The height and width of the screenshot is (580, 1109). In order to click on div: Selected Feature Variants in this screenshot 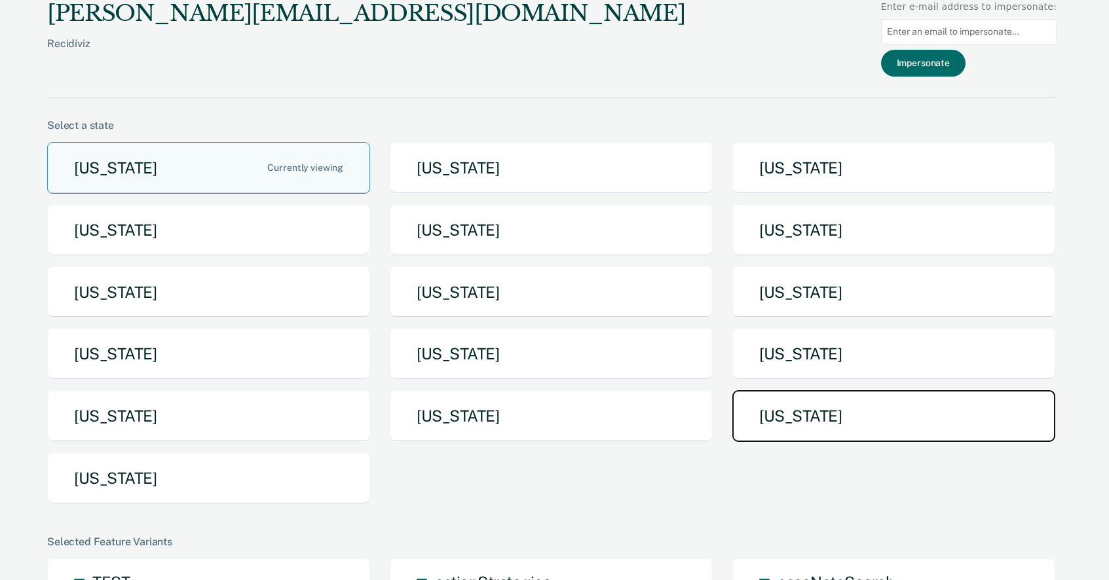, I will do `click(551, 542)`.